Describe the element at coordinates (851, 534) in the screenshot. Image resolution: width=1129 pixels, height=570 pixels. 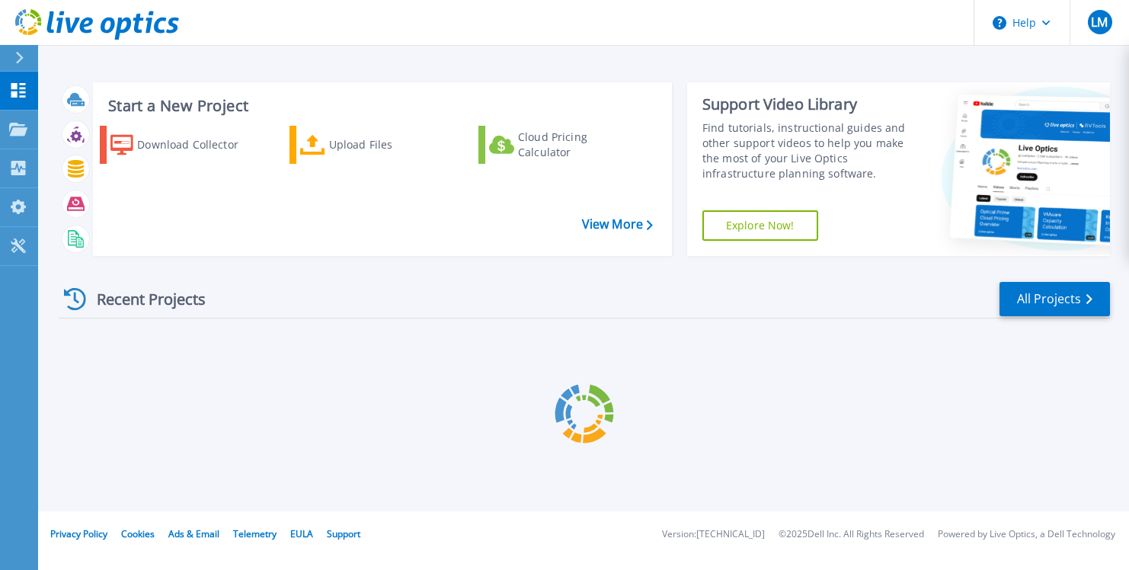
I see `li: © 2025 Dell Inc. All Rights Reserved` at that location.